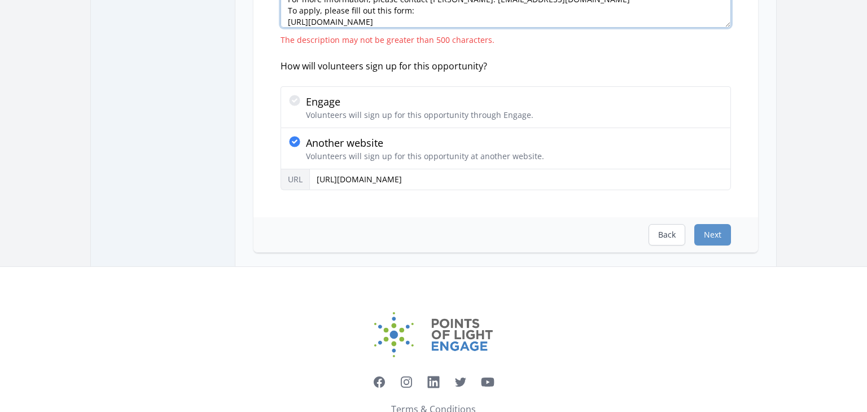 Image resolution: width=867 pixels, height=412 pixels. What do you see at coordinates (667, 235) in the screenshot?
I see `button: Back` at bounding box center [667, 235].